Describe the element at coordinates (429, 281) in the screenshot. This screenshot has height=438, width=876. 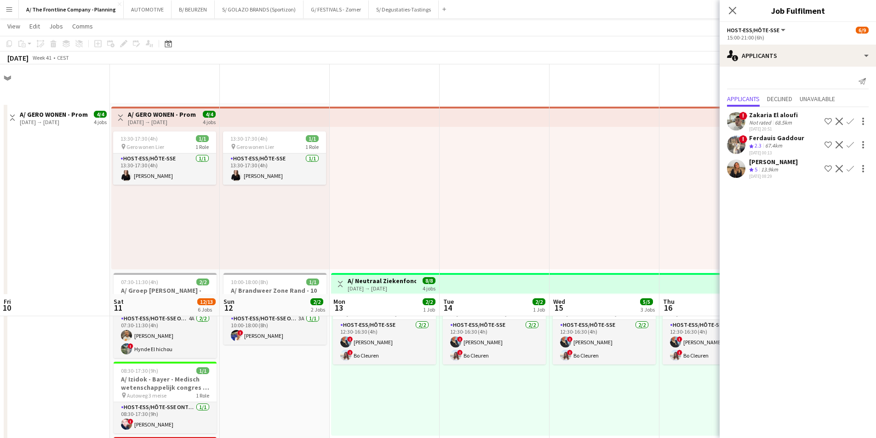
I see `span: 8/8` at that location.